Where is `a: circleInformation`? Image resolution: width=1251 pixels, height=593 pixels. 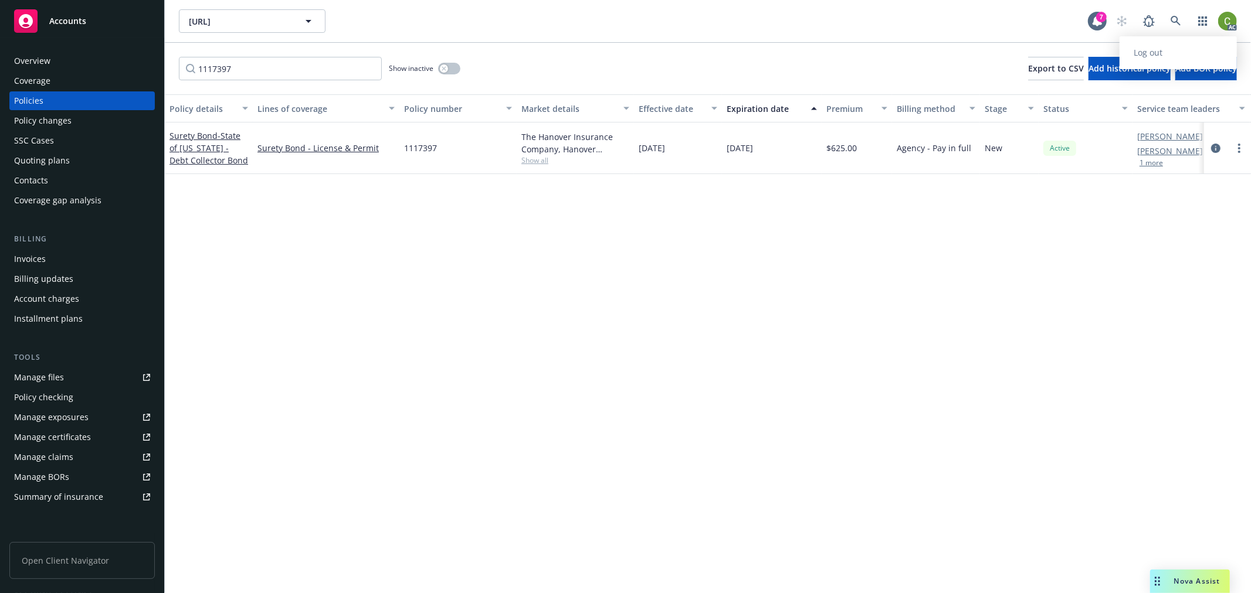
a: circleInformation is located at coordinates (1215, 148).